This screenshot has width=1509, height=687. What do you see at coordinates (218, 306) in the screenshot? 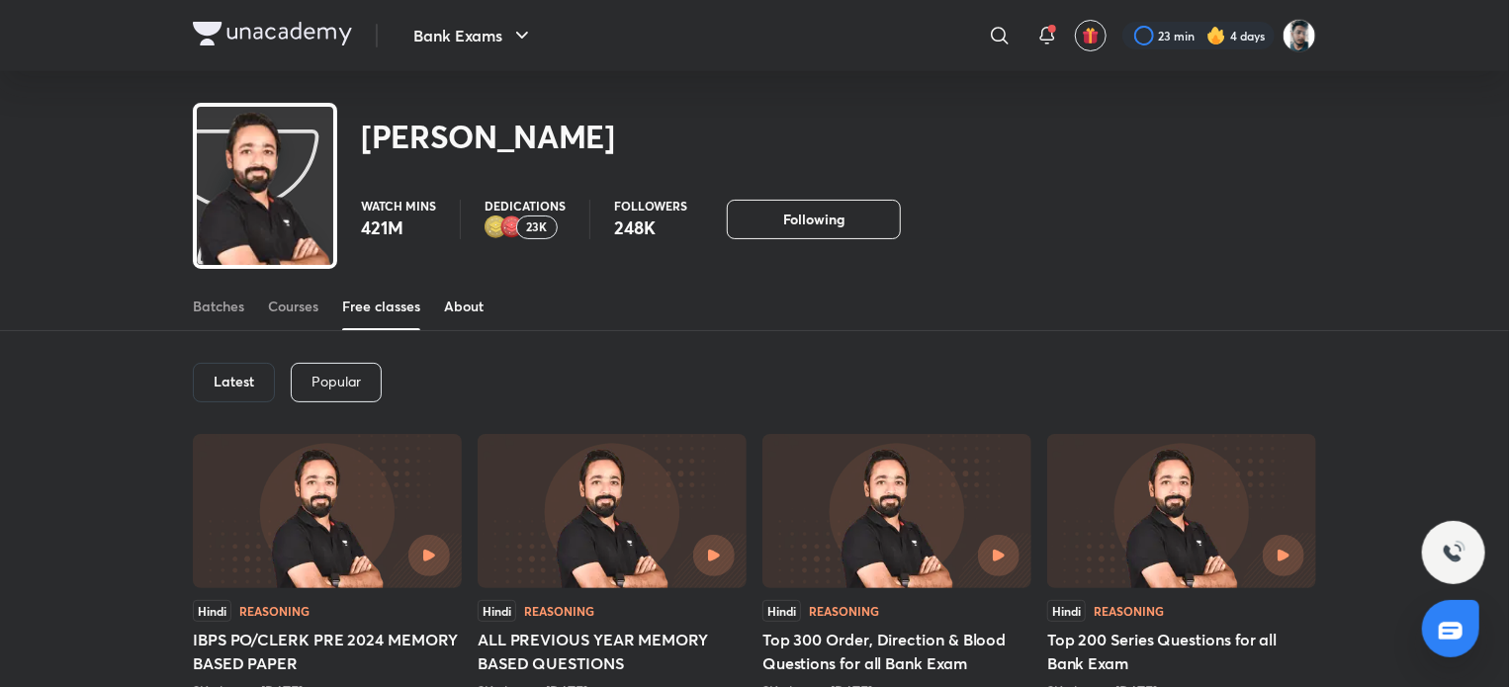
I see `a: Batches` at bounding box center [218, 306].